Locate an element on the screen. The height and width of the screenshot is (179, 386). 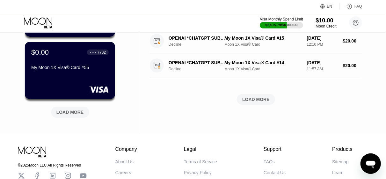
div: My Moon 1X Visa® Card #14 is located at coordinates (263, 62).